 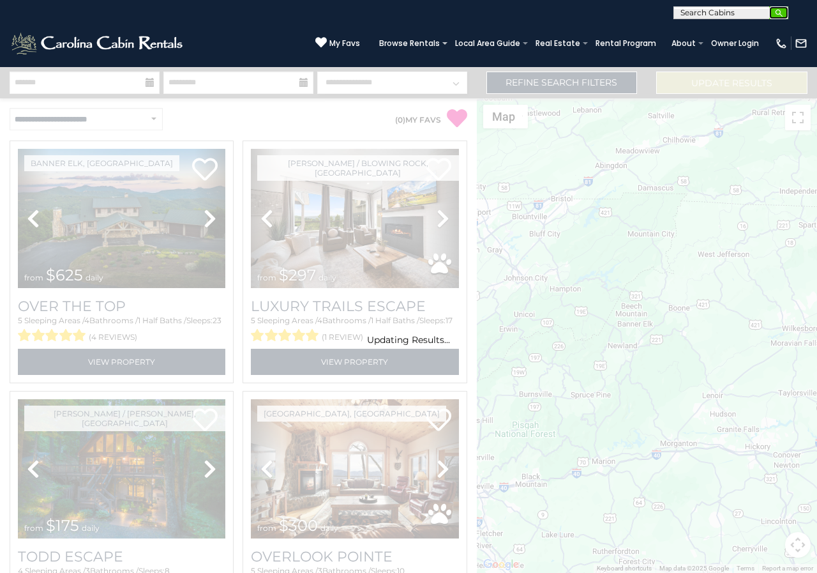 I want to click on a: Browse Rentals, so click(x=409, y=43).